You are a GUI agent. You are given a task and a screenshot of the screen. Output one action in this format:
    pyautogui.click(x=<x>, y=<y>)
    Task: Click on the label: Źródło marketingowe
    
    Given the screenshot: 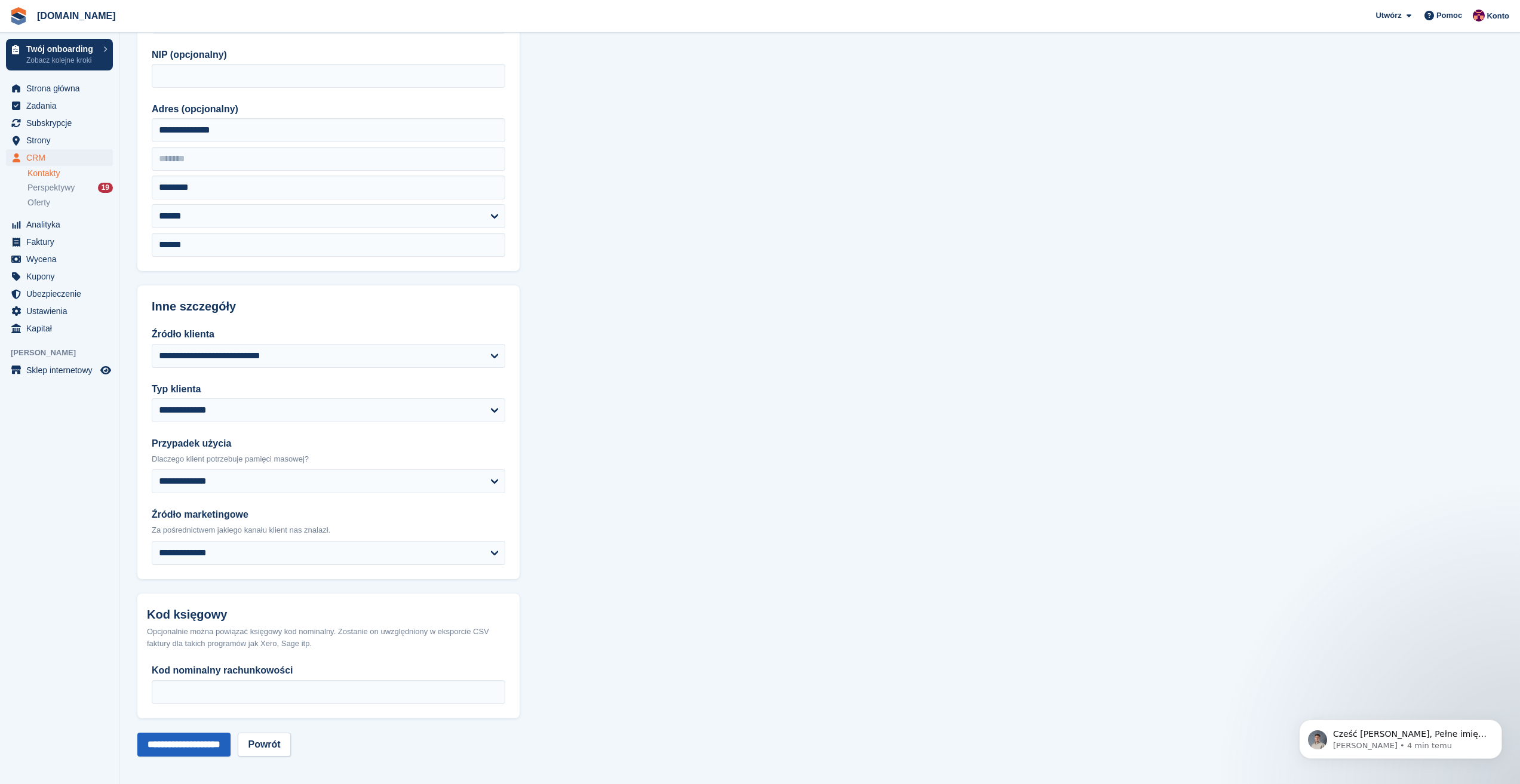 What is the action you would take?
    pyautogui.click(x=328, y=515)
    